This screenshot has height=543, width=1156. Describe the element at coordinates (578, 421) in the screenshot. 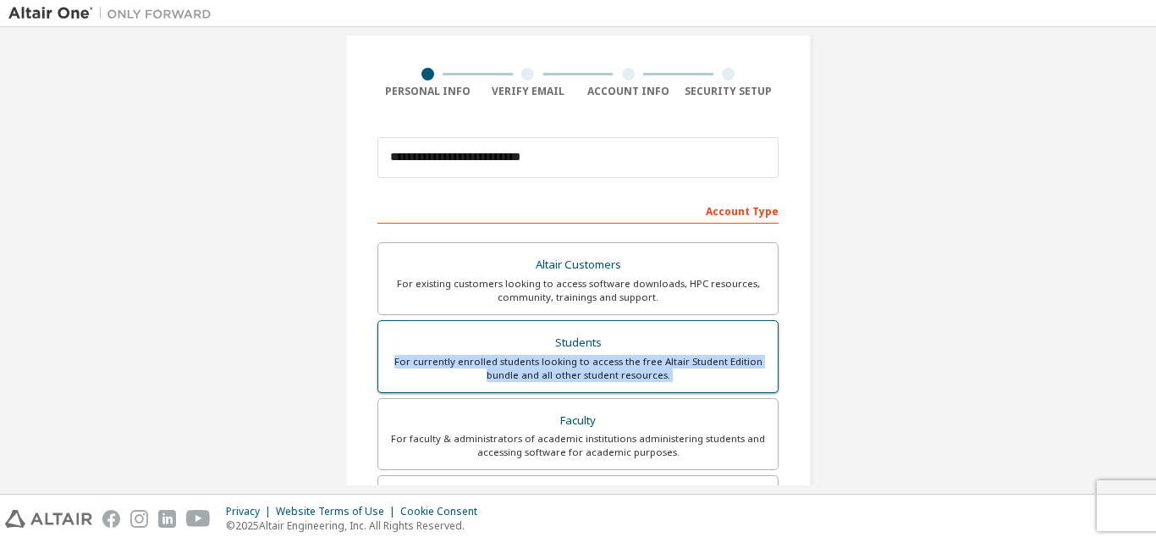

I see `div: Faculty` at that location.